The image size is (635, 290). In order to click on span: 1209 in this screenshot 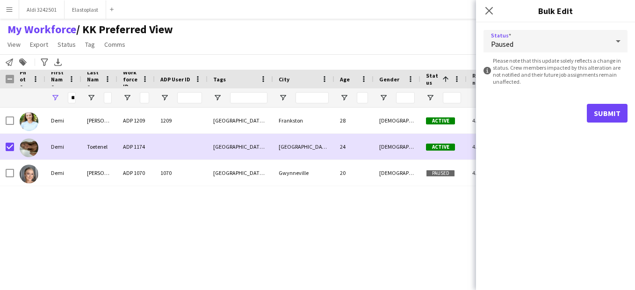, I will do `click(166, 120)`.